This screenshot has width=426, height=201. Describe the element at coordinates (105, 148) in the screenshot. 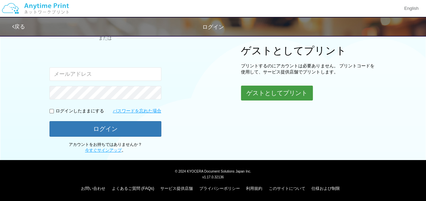

I see `p: アカウントをお持ちではありませんか？` at that location.